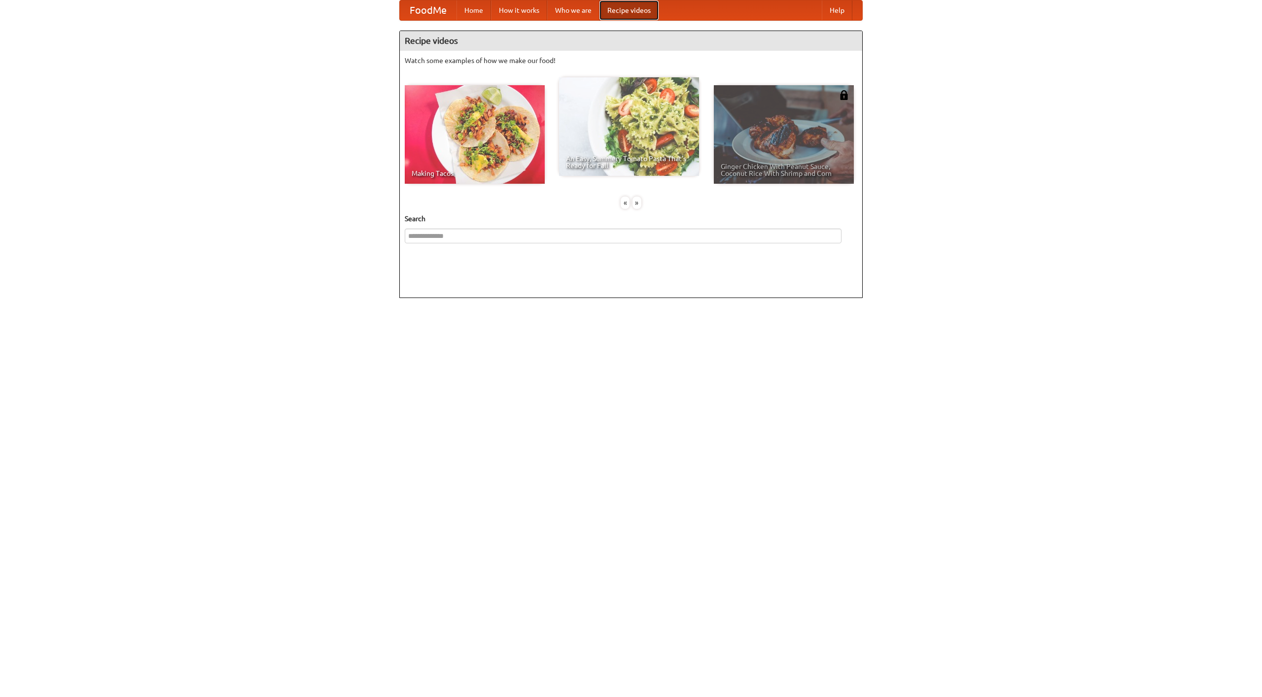 The image size is (1262, 697). I want to click on a: How it works, so click(519, 10).